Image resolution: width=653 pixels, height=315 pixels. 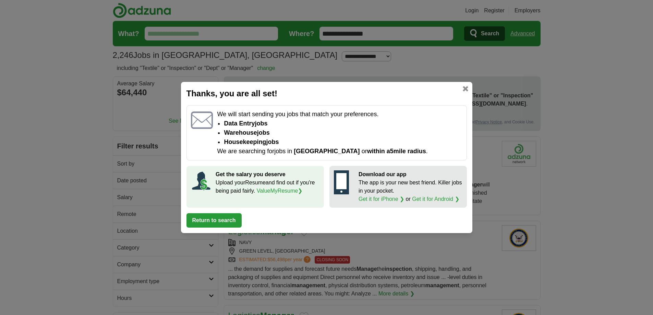 I want to click on h2: Thanks, you are all set!, so click(x=327, y=94).